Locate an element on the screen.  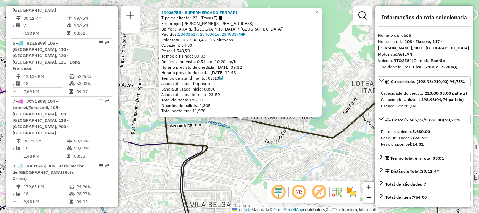
td: 99,75% is located at coordinates (91, 18).